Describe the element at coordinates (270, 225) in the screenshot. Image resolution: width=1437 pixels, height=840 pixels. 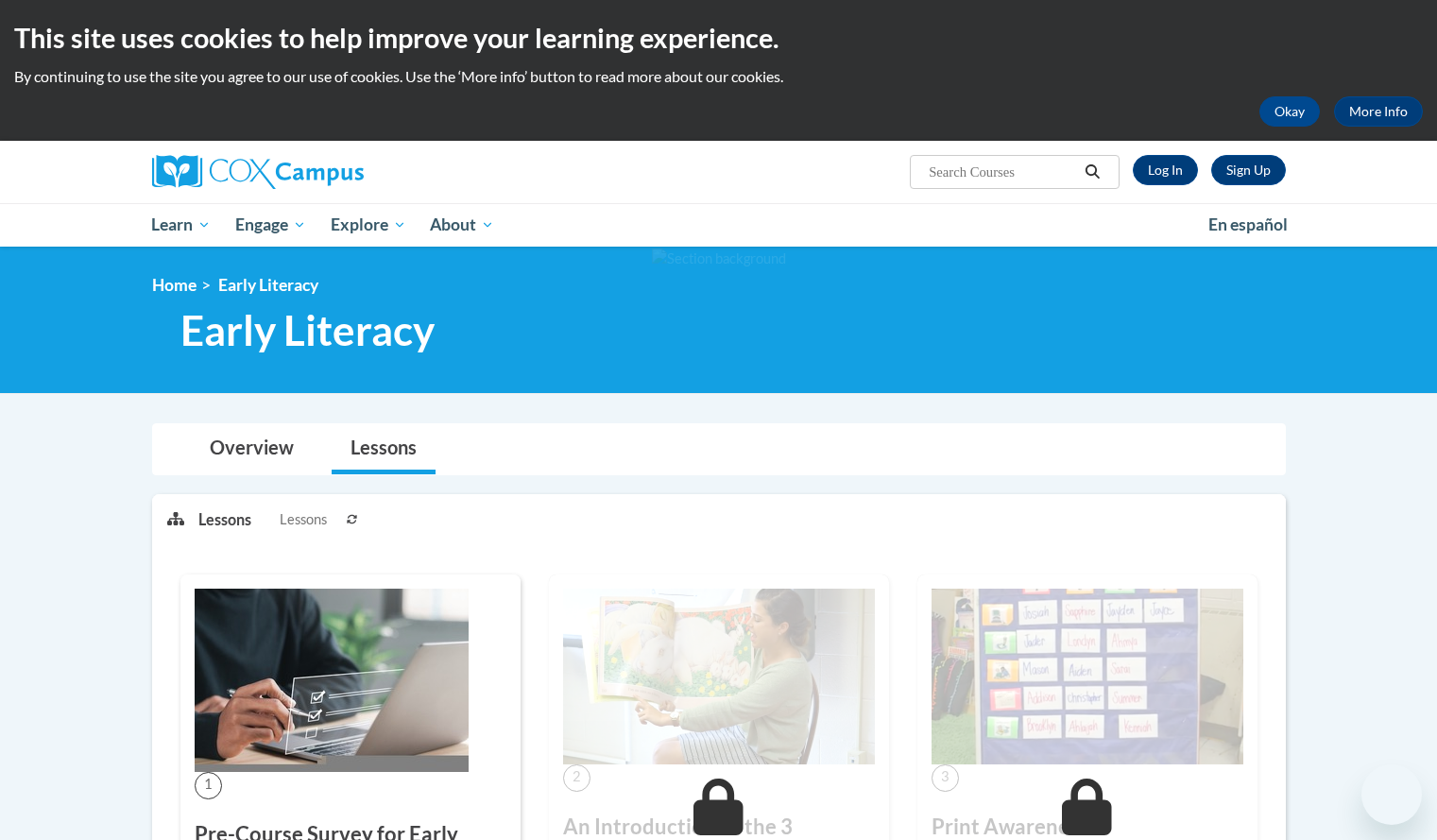
I see `span: Engage` at that location.